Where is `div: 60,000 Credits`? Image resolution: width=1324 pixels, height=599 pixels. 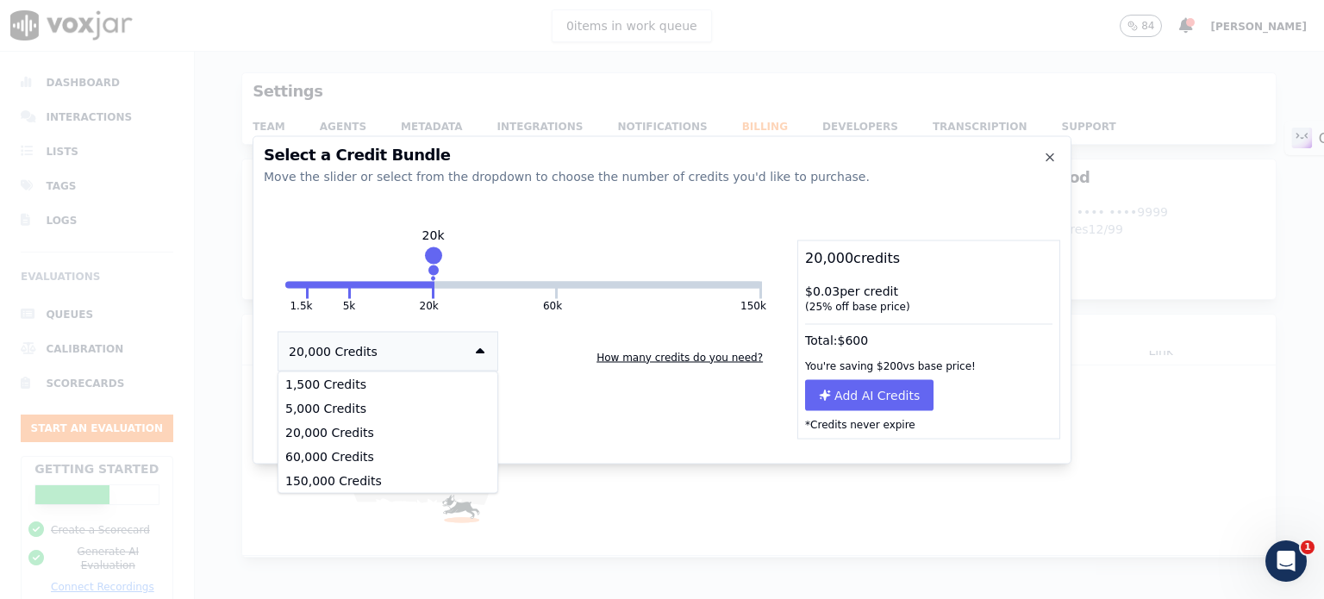 div: 60,000 Credits is located at coordinates (388, 456).